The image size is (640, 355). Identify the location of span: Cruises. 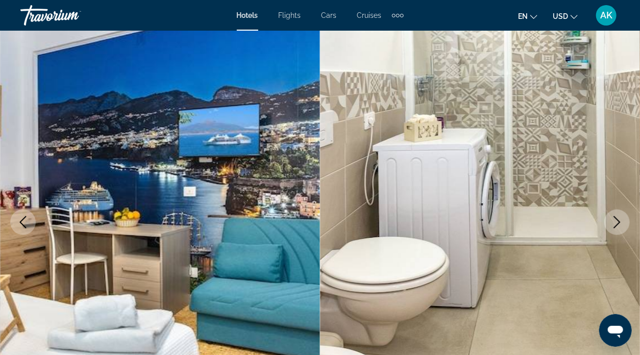
(369, 15).